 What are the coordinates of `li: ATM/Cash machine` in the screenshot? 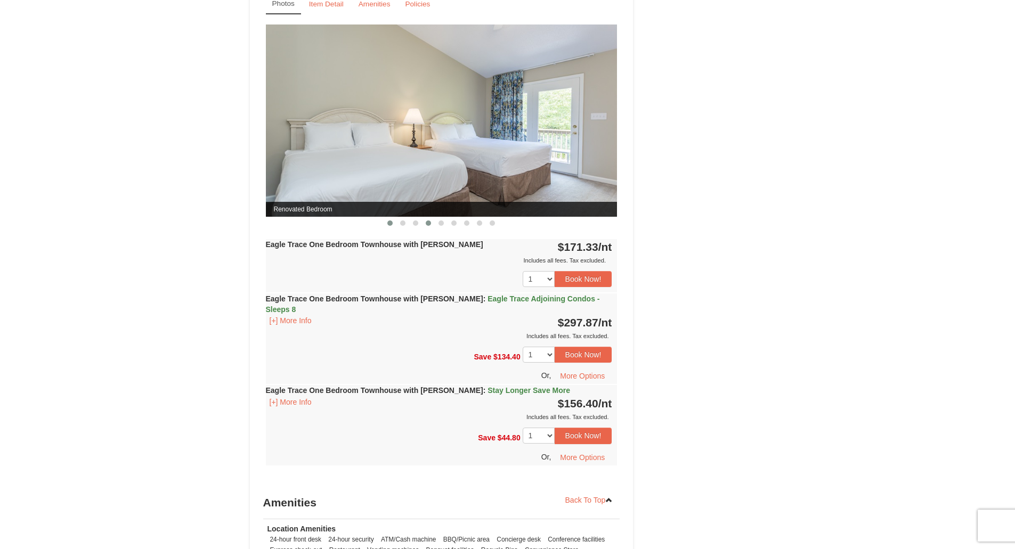 It's located at (409, 540).